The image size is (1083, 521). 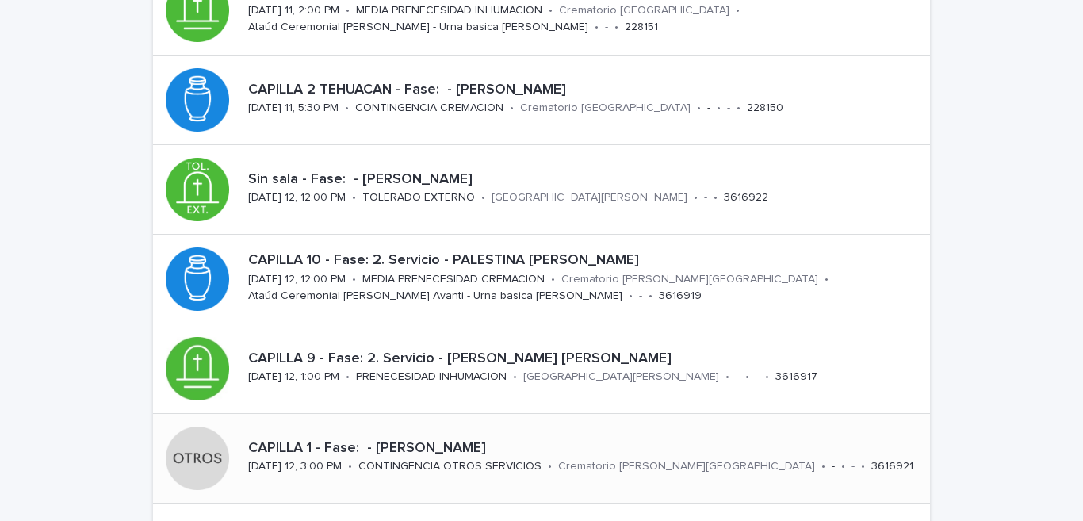 What do you see at coordinates (641, 27) in the screenshot?
I see `p: 228151` at bounding box center [641, 27].